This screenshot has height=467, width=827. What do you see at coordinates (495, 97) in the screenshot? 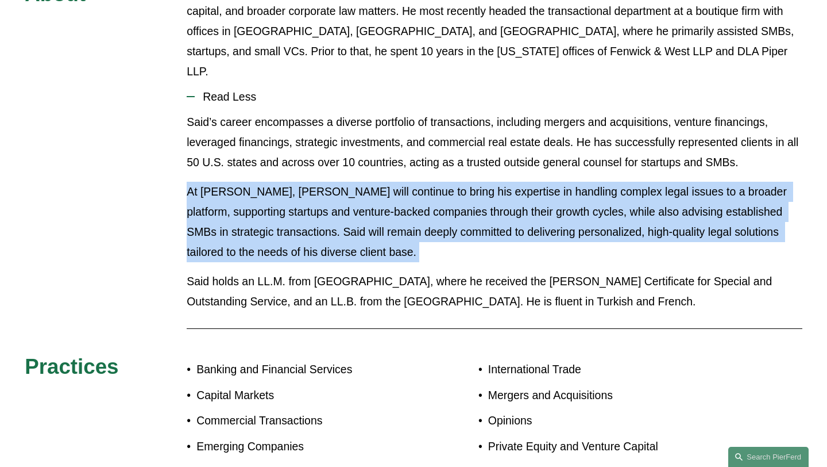
I see `button: Read Less` at bounding box center [495, 97].